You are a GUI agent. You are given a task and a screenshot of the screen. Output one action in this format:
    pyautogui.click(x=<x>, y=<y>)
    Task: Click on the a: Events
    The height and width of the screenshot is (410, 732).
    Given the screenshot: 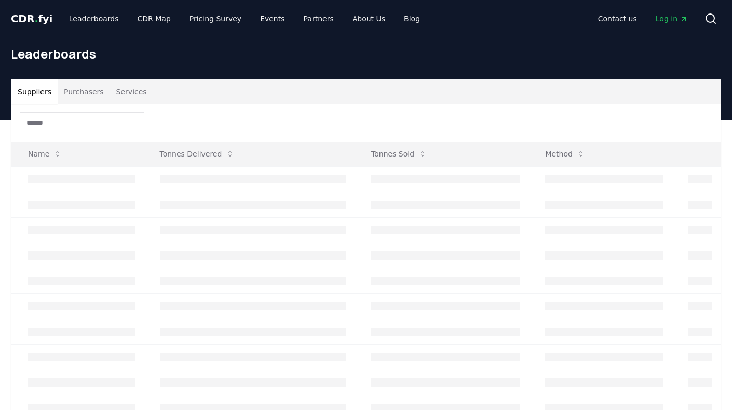 What is the action you would take?
    pyautogui.click(x=272, y=19)
    